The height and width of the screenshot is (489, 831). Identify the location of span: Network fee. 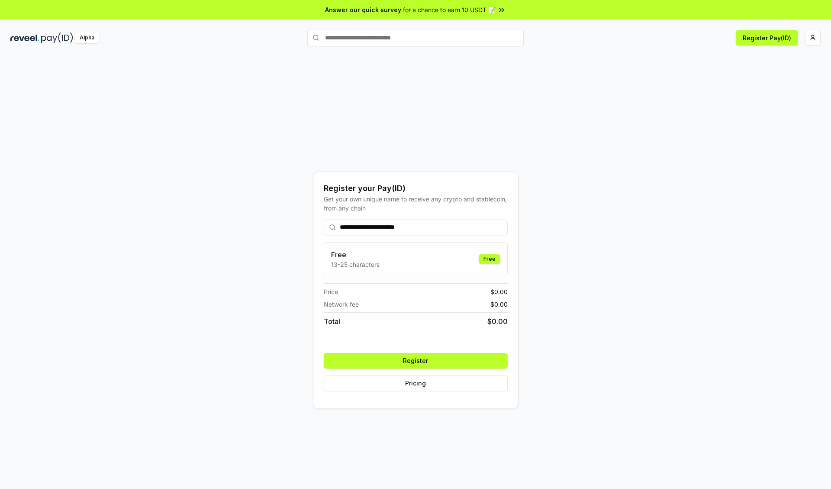
(341, 304).